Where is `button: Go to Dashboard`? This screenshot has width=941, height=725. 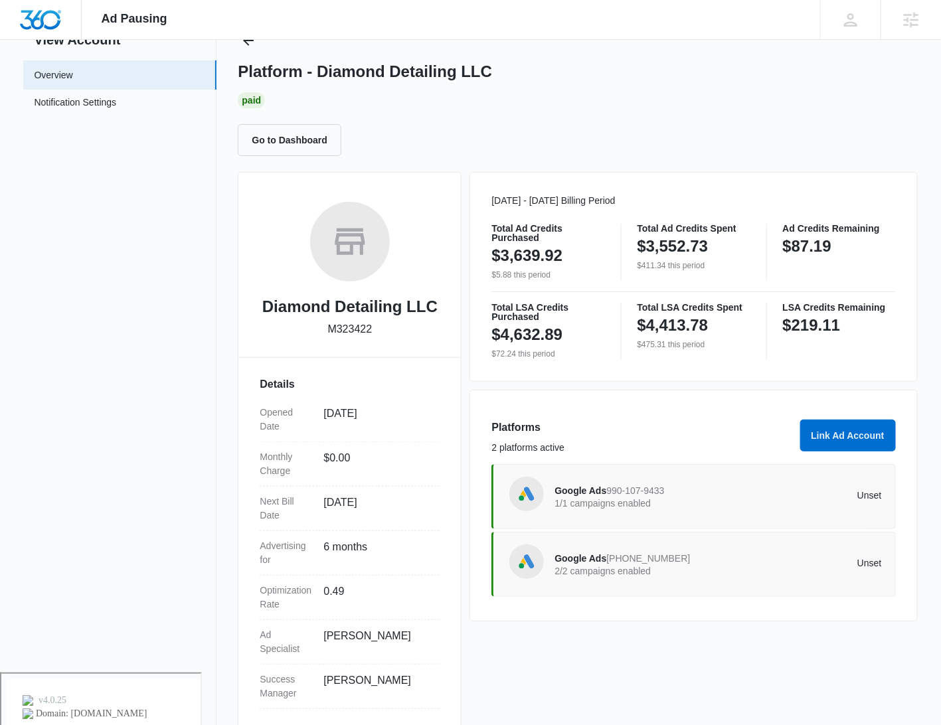
button: Go to Dashboard is located at coordinates (290, 140).